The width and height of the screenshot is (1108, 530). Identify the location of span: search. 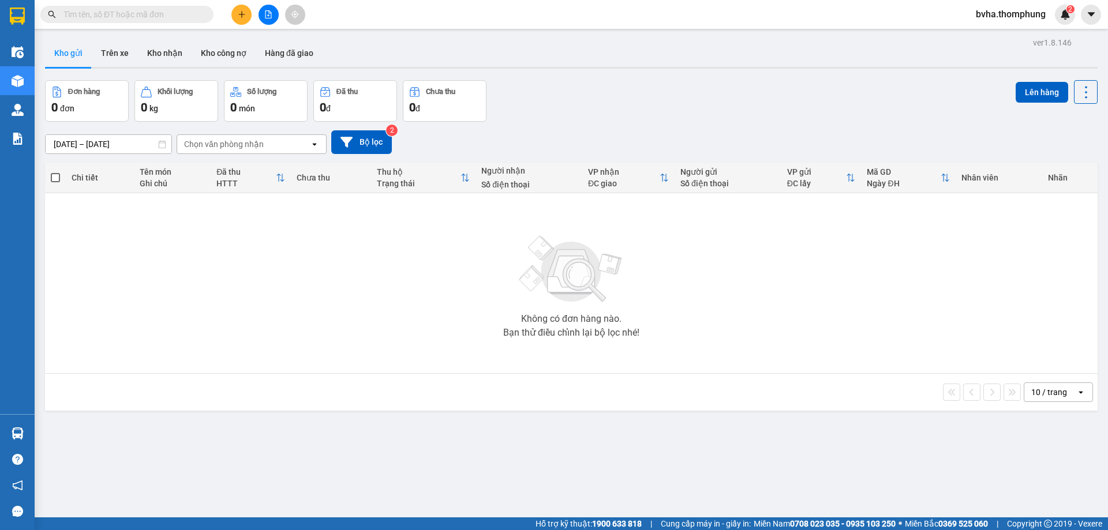
(52, 14).